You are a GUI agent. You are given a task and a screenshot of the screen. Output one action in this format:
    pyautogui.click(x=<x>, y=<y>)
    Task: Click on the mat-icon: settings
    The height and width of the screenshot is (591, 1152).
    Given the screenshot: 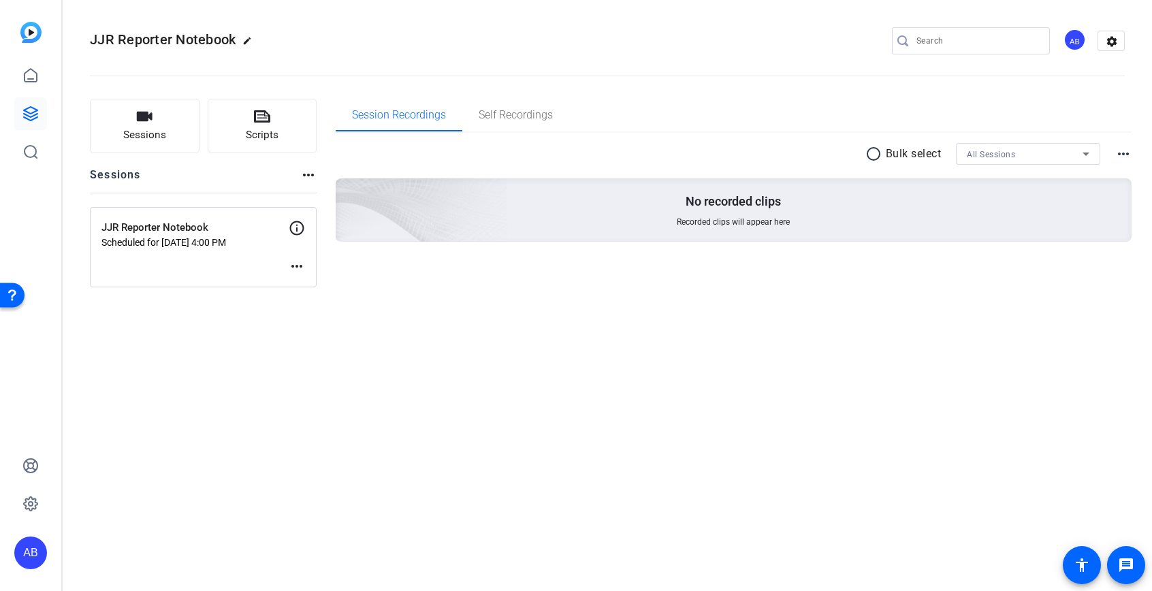 What is the action you would take?
    pyautogui.click(x=1112, y=42)
    